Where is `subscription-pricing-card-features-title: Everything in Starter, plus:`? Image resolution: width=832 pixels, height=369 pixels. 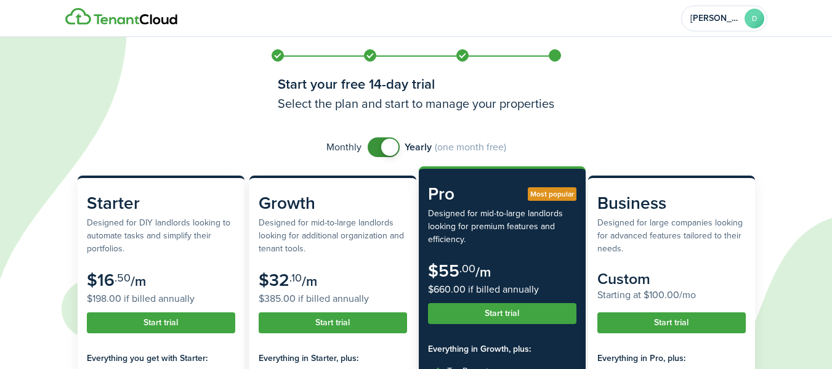
subscription-pricing-card-features-title: Everything in Starter, plus: is located at coordinates (333, 358).